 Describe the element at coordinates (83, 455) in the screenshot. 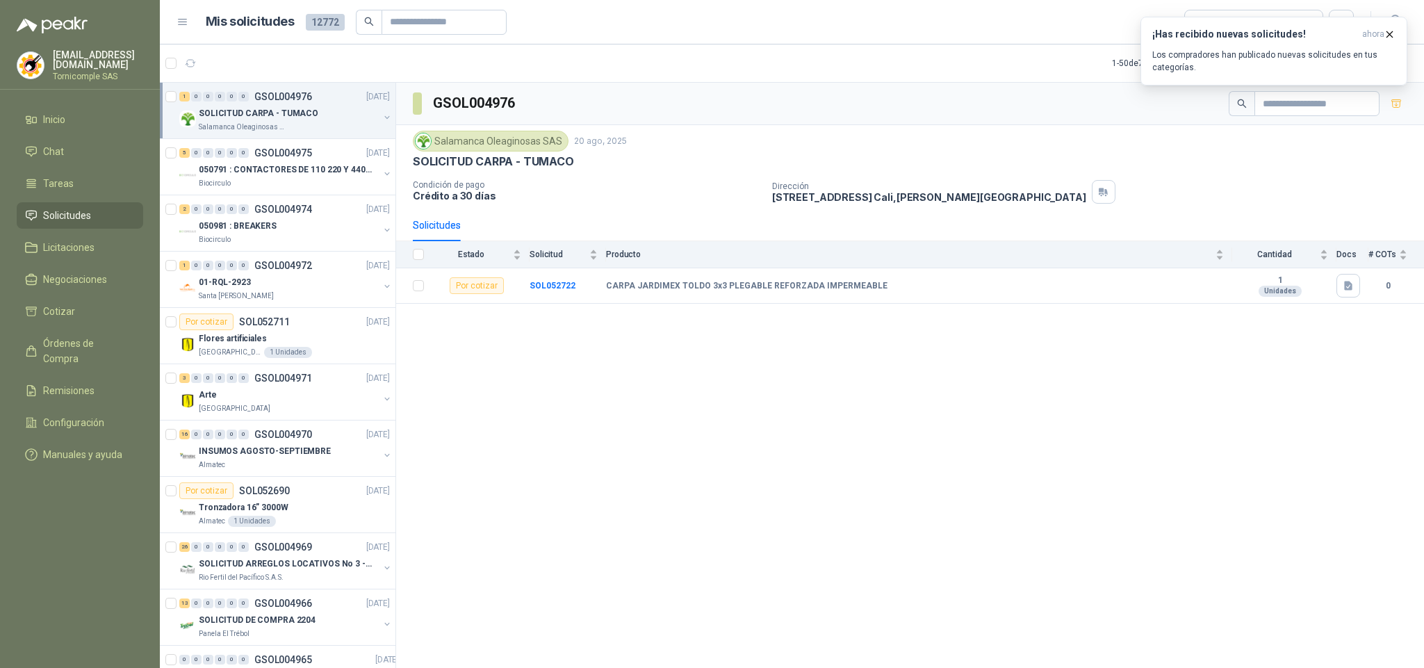

I see `span: Manuales y ayuda` at that location.